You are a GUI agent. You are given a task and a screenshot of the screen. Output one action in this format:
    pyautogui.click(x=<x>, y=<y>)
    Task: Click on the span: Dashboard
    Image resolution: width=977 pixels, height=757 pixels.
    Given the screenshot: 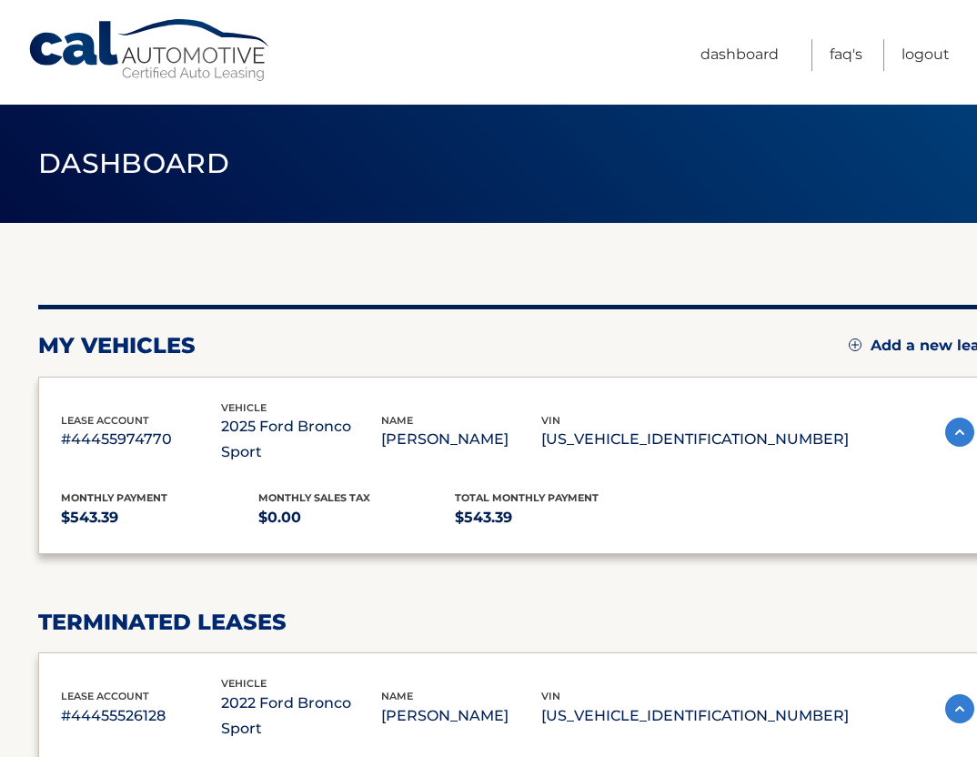 What is the action you would take?
    pyautogui.click(x=134, y=163)
    